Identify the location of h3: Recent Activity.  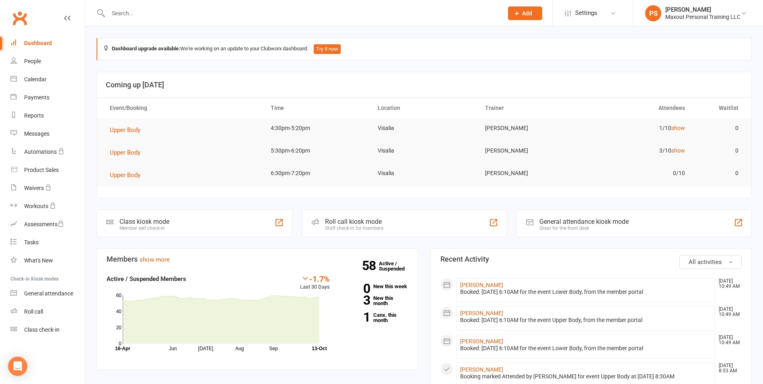
(591, 259).